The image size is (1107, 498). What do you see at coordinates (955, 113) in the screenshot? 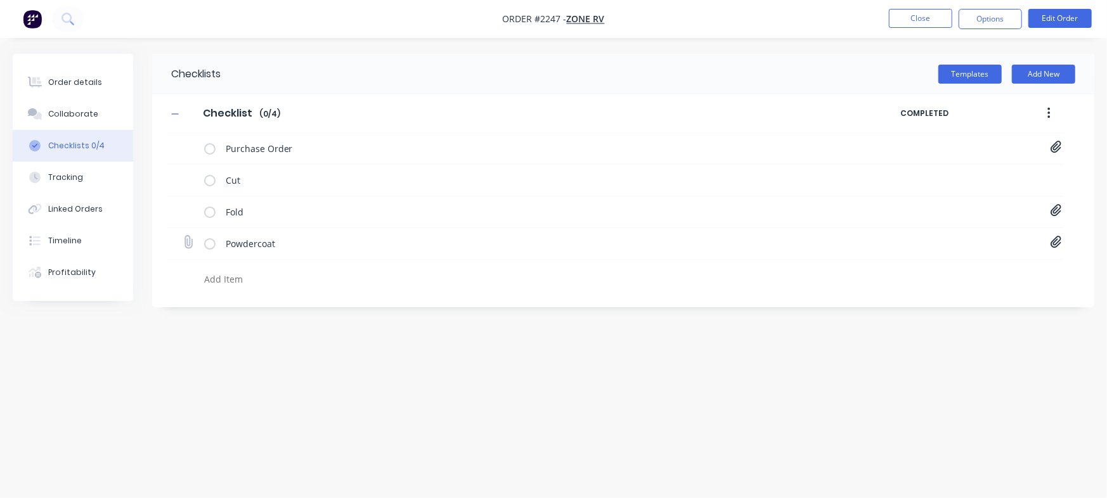
I see `span: COMPLETED` at bounding box center [955, 113].